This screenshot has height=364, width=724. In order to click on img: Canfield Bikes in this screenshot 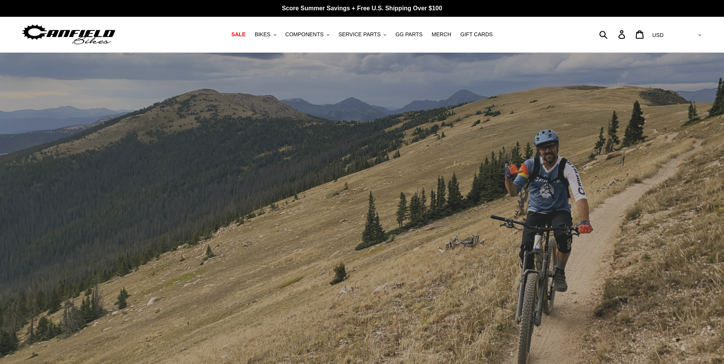, I will do `click(69, 34)`.